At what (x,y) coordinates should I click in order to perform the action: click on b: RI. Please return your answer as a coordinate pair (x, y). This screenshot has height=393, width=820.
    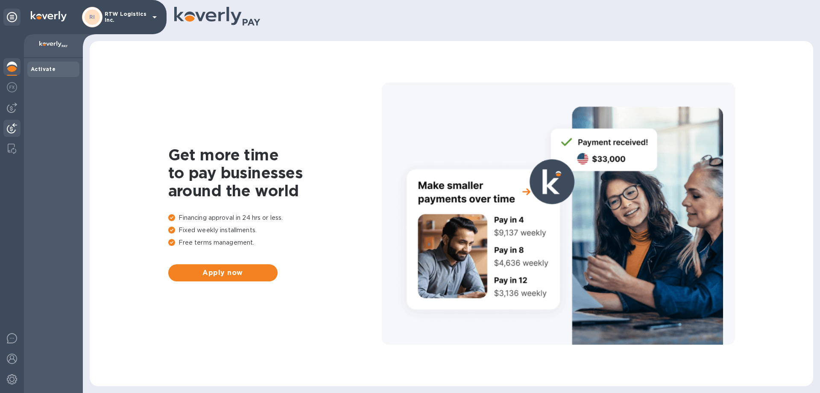
    Looking at the image, I should click on (92, 17).